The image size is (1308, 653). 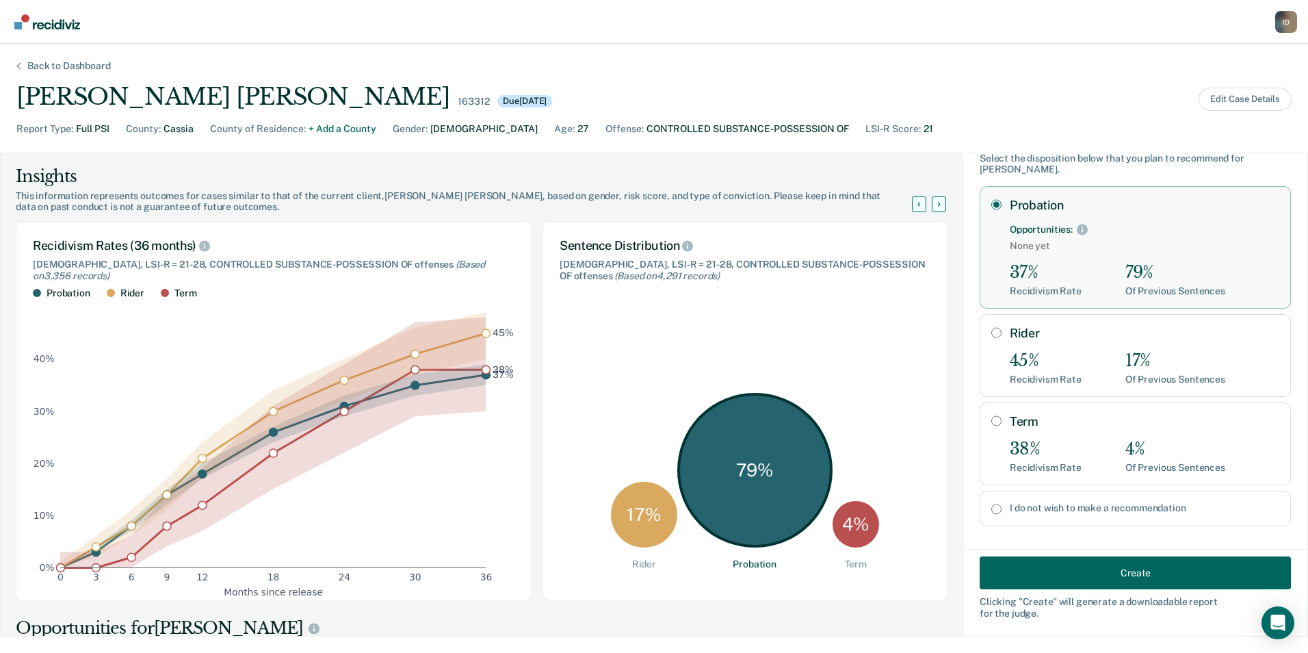 What do you see at coordinates (1135, 608) in the screenshot?
I see `div: Clicking " Create " will generate a downloadable report for the judge.` at bounding box center [1135, 608].